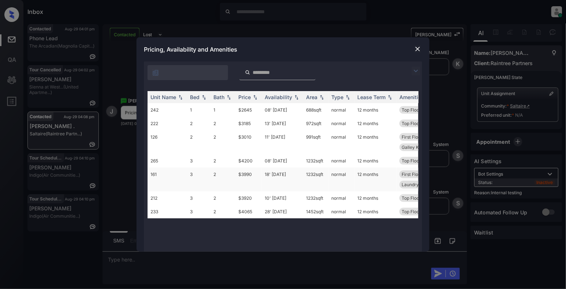 This screenshot has height=289, width=566. Describe the element at coordinates (411, 97) in the screenshot. I see `div: Amenities` at that location.